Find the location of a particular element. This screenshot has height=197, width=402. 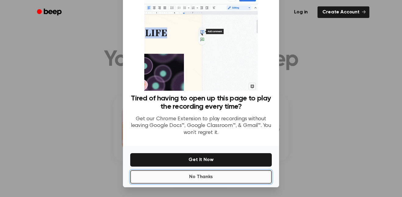

h3: Tired of having to open up this page to play the recording every time? is located at coordinates (201, 103).